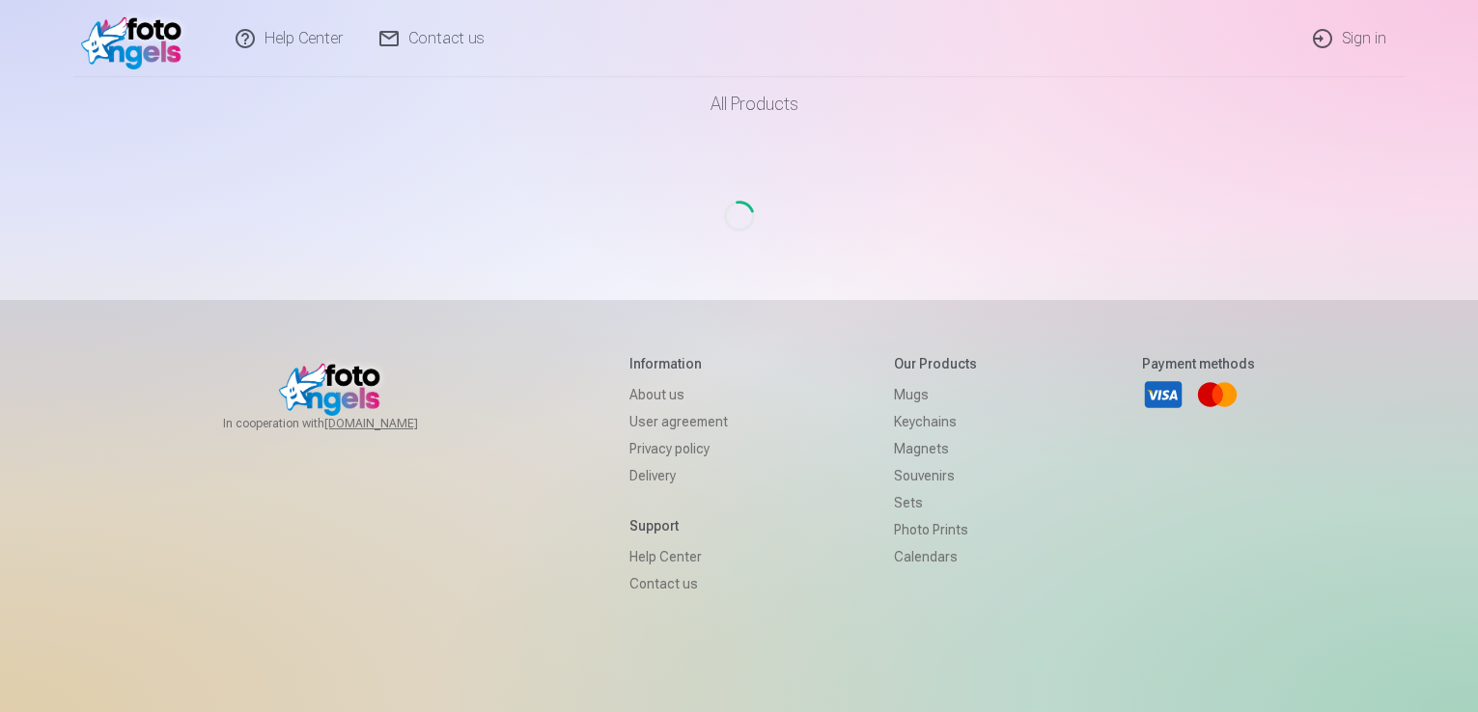 Image resolution: width=1478 pixels, height=712 pixels. Describe the element at coordinates (935, 476) in the screenshot. I see `a: Souvenirs` at that location.